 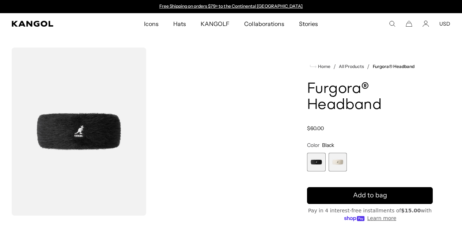 What do you see at coordinates (316, 162) in the screenshot?
I see `label: Black` at bounding box center [316, 162].